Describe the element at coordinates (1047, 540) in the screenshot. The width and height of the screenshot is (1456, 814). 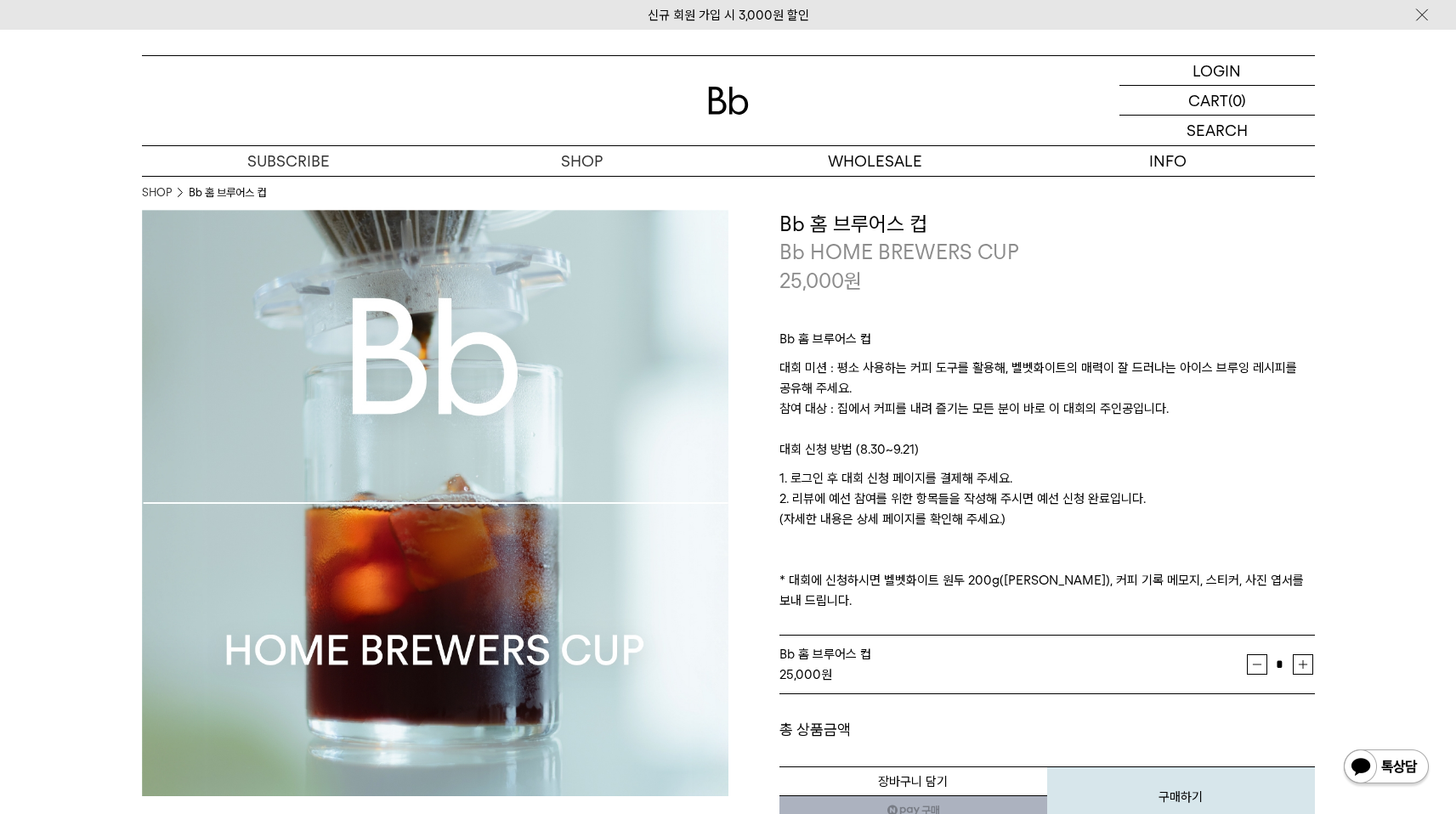
I see `p: 1. 로그인 후 대회 신청 페이지를 결제해 주세요. 2. 리뷰에 예선 참여를 위한 항목들을 작성해 주시면 예선 신청 완료입니다. (자세한 내용은 상세 페이지를 확인해 주세요....` at that location.